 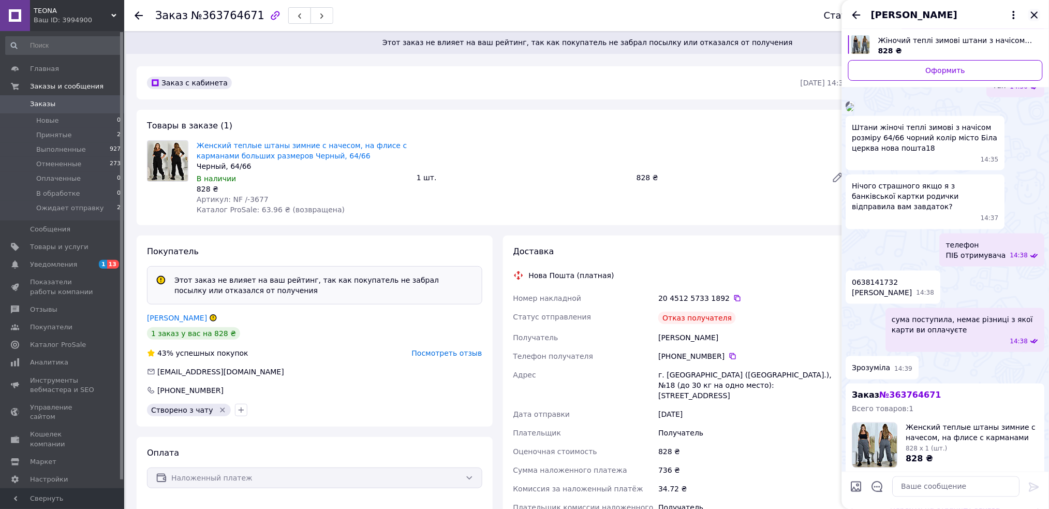 I want to click on span: Створено з чату, so click(x=182, y=410).